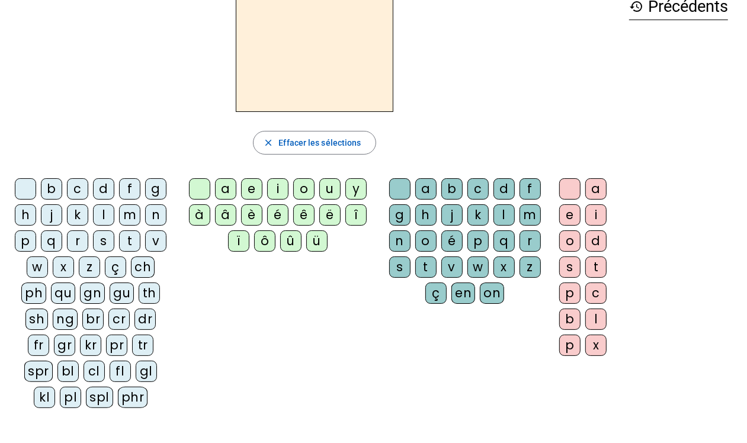  Describe the element at coordinates (291, 241) in the screenshot. I see `div: û` at that location.